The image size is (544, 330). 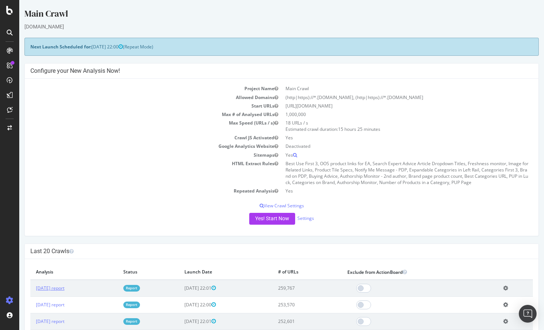 What do you see at coordinates (262, 15) in the screenshot?
I see `div: Main Crawl` at bounding box center [262, 15].